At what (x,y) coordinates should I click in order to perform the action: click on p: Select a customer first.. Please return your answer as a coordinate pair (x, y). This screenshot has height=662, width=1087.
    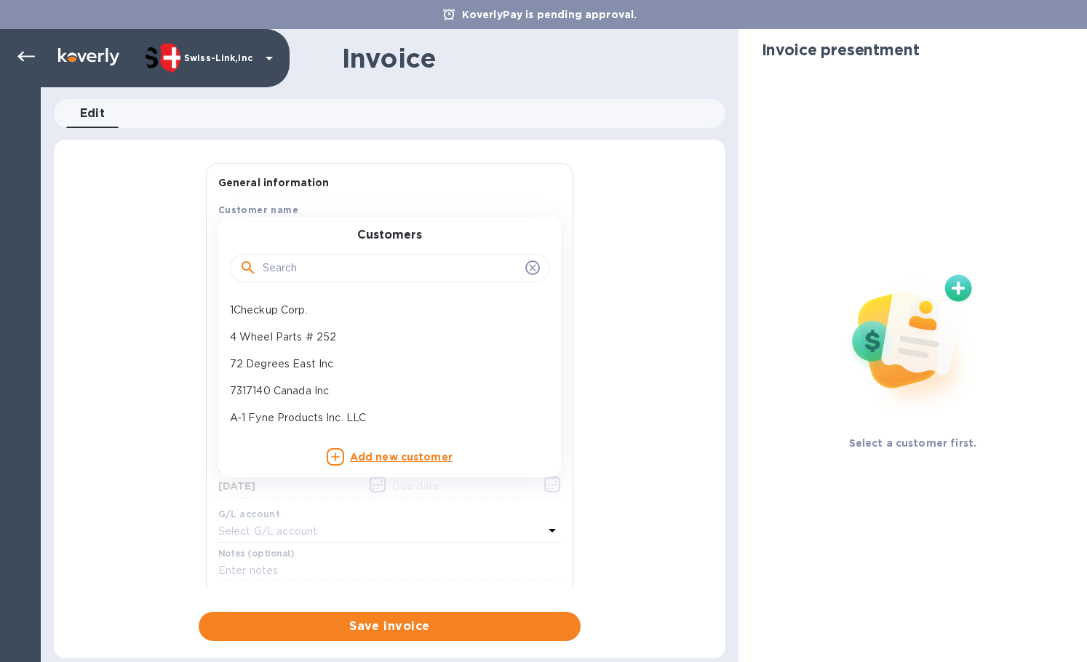
    Looking at the image, I should click on (913, 443).